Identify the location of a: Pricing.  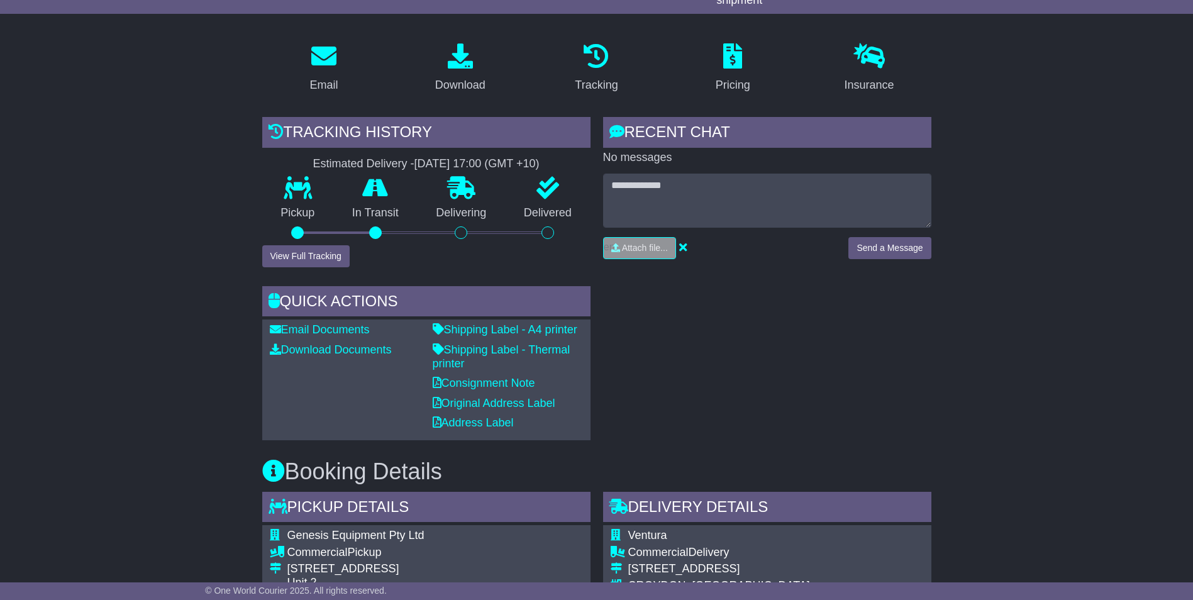
(733, 69).